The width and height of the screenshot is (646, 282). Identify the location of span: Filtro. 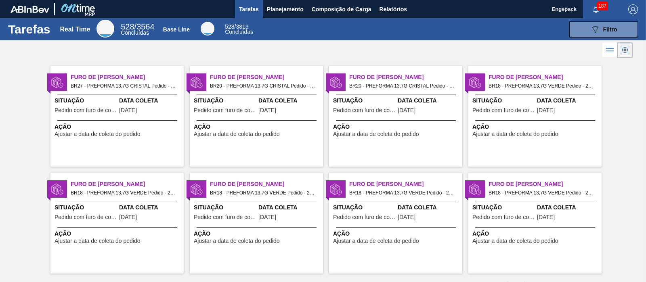
(610, 29).